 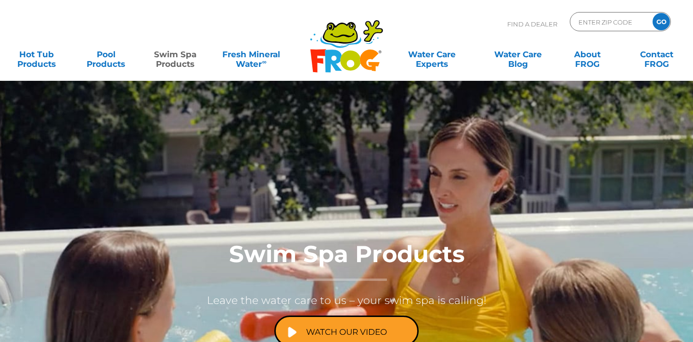 What do you see at coordinates (662, 22) in the screenshot?
I see `input: GO` at bounding box center [662, 22].